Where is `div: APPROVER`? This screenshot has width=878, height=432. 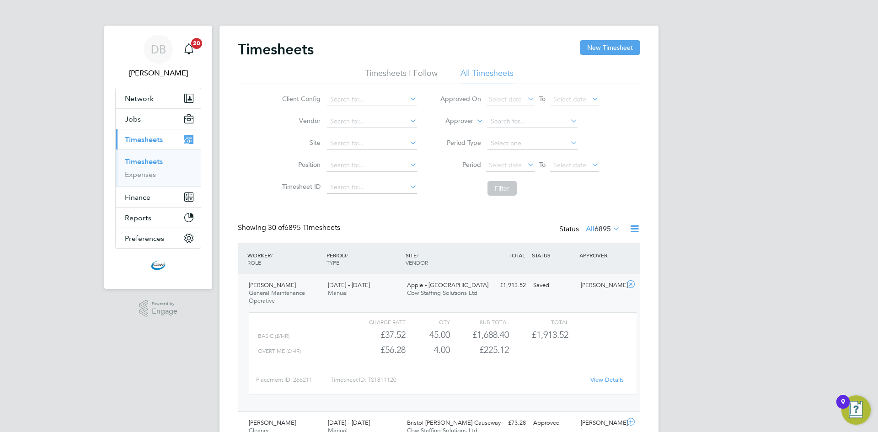 div: APPROVER is located at coordinates (601, 255).